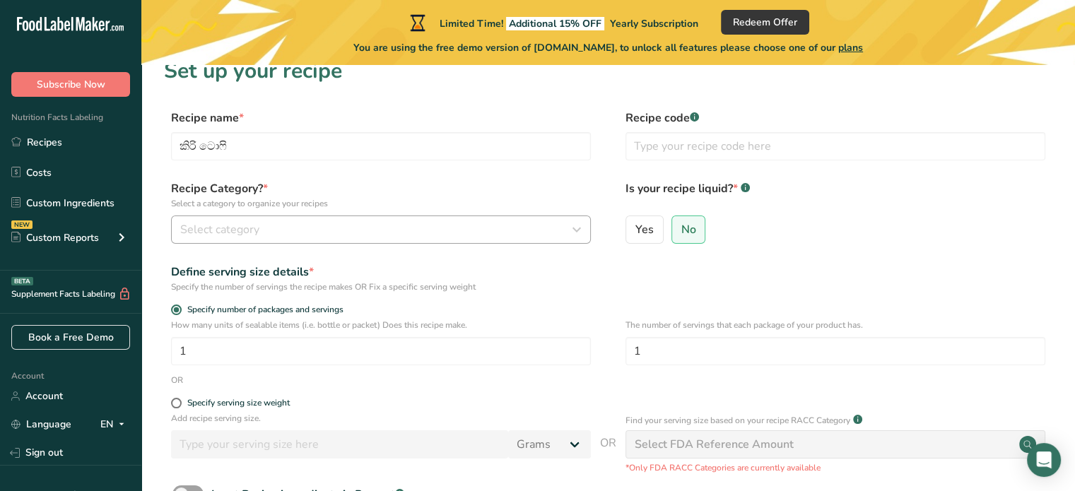 The image size is (1075, 491). What do you see at coordinates (381, 118) in the screenshot?
I see `label: Recipe name` at bounding box center [381, 118].